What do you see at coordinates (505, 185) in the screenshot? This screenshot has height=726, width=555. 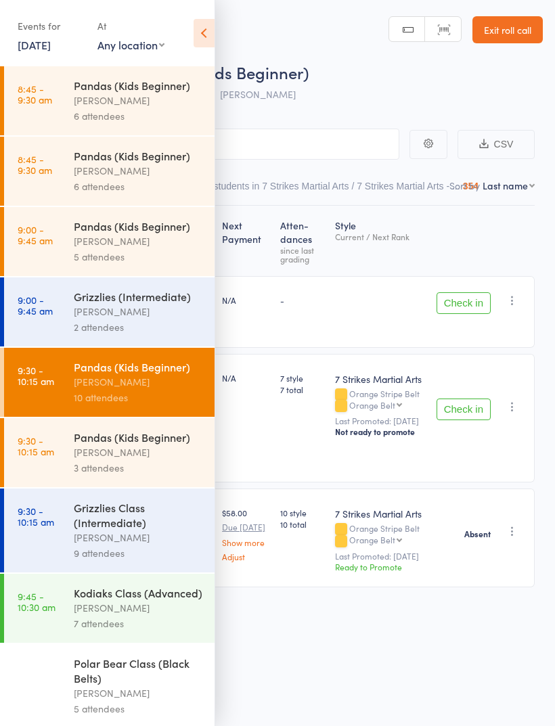 I see `div: Last name` at bounding box center [505, 185].